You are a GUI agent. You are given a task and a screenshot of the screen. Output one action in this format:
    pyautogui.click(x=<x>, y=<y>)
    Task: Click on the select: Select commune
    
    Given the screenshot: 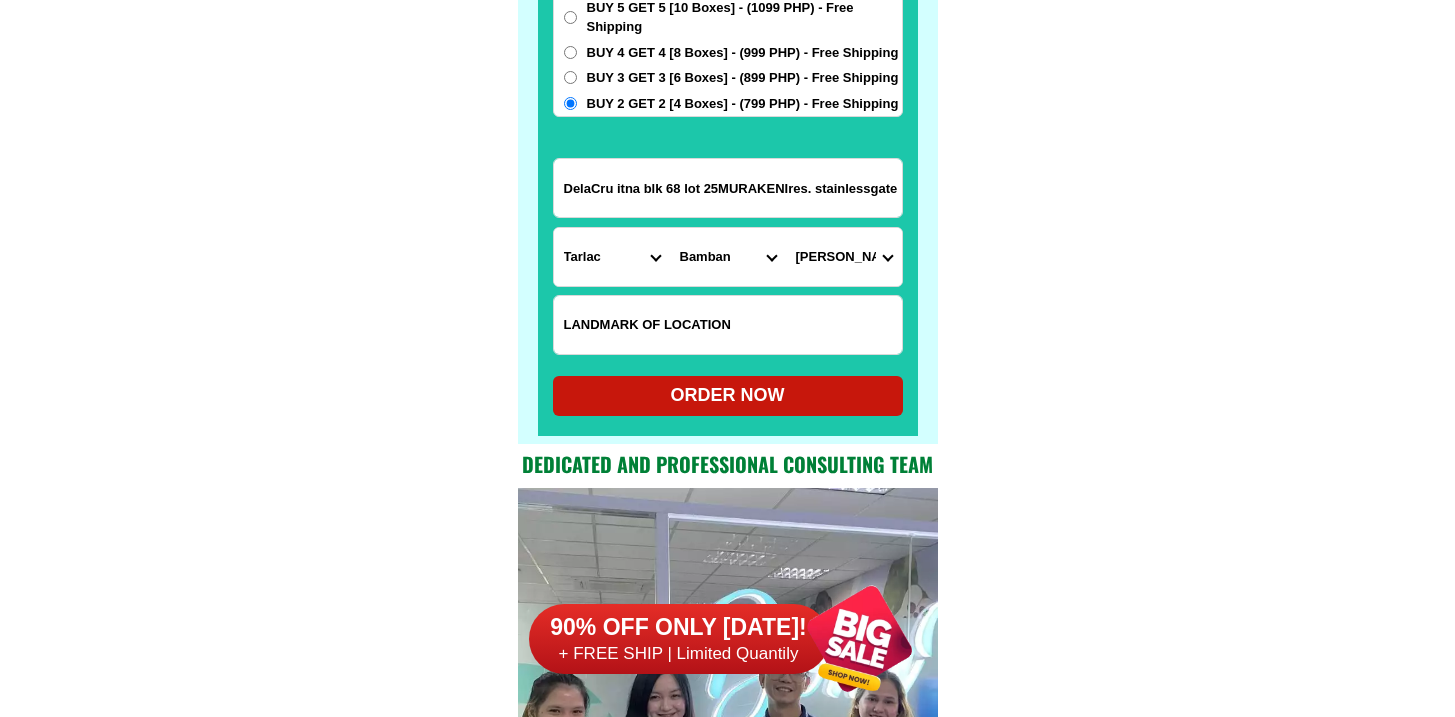 What is the action you would take?
    pyautogui.click(x=844, y=257)
    